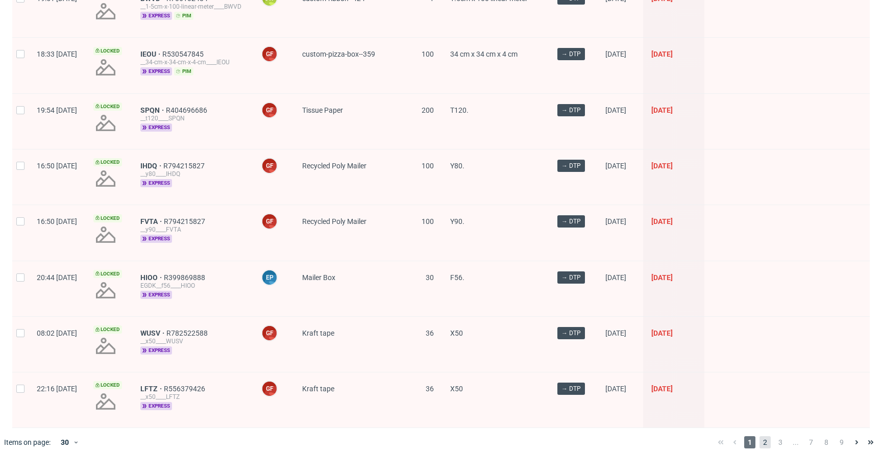 The height and width of the screenshot is (453, 882). I want to click on a: HIOO, so click(152, 278).